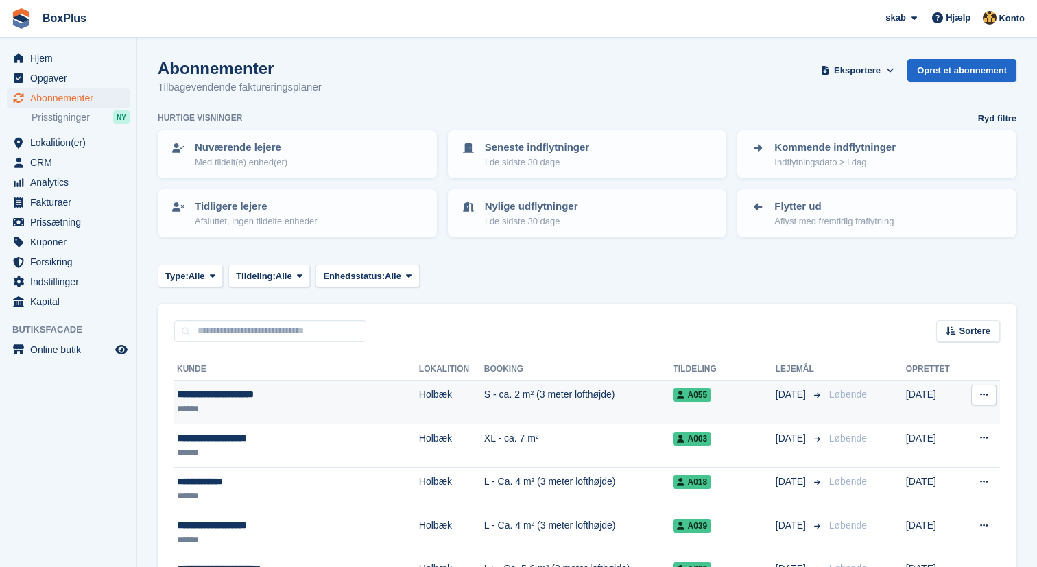 The width and height of the screenshot is (1037, 567). I want to click on a: Nylige udflytninger I de sidste 30 dage, so click(587, 213).